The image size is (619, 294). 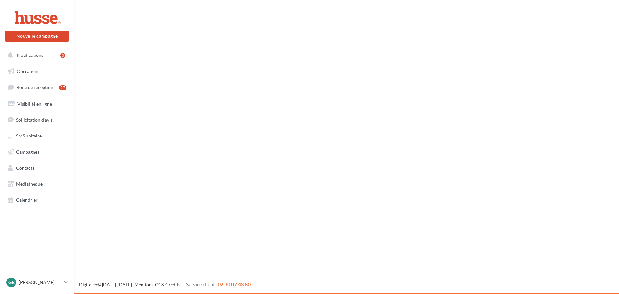 What do you see at coordinates (37, 87) in the screenshot?
I see `a: Boîte de réception27` at bounding box center [37, 87].